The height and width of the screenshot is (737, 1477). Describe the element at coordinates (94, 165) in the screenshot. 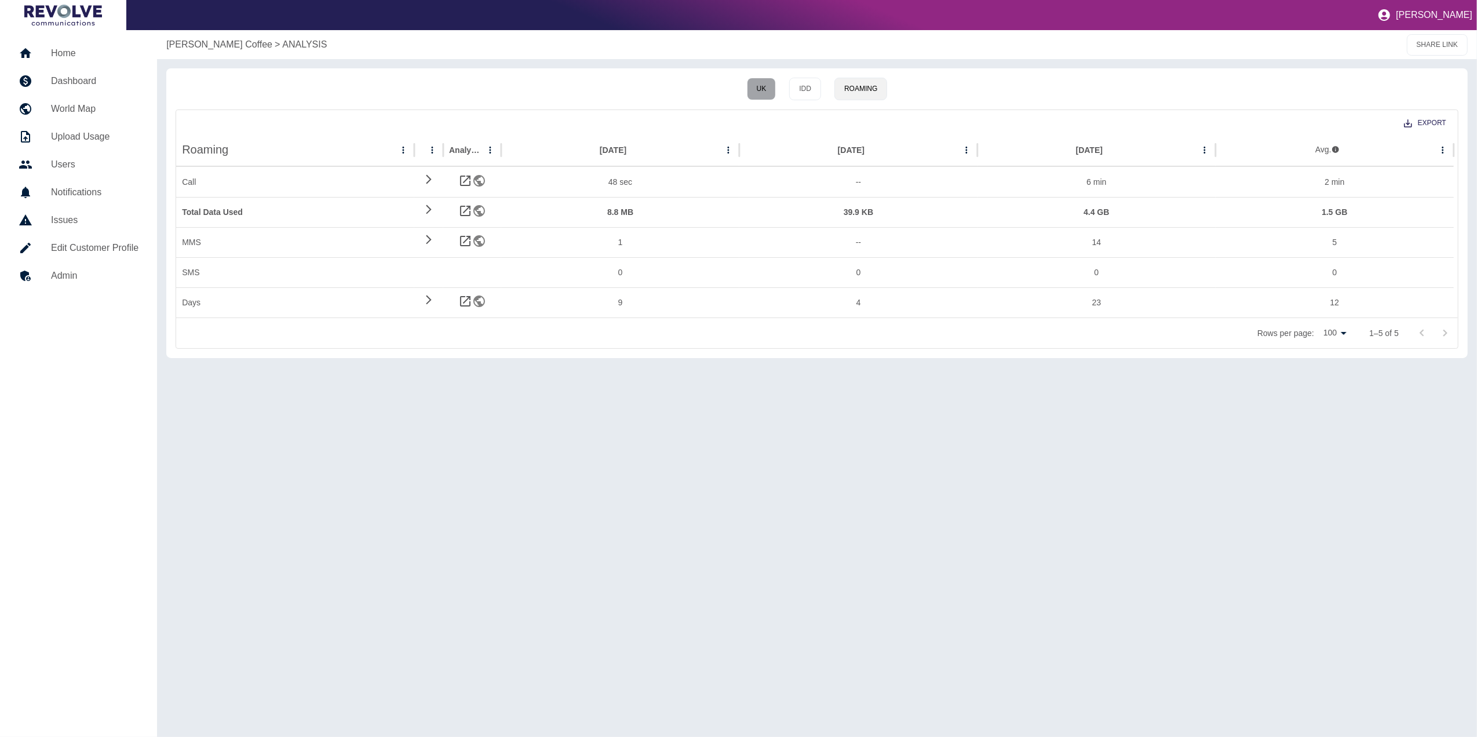

I see `h5: Users` at that location.